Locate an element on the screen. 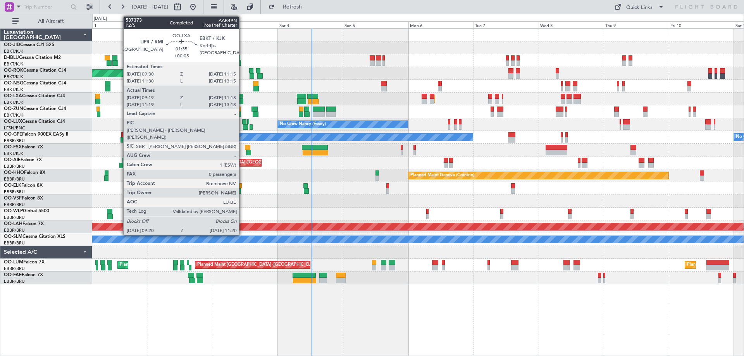 The width and height of the screenshot is (744, 356). a: OO-NSGCessna Citation CJ4 is located at coordinates (35, 83).